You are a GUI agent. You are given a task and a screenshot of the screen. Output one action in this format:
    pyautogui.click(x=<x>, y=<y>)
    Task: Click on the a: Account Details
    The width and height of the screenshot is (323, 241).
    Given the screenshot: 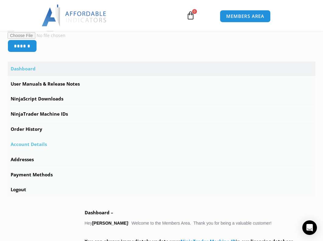 What is the action you would take?
    pyautogui.click(x=161, y=145)
    